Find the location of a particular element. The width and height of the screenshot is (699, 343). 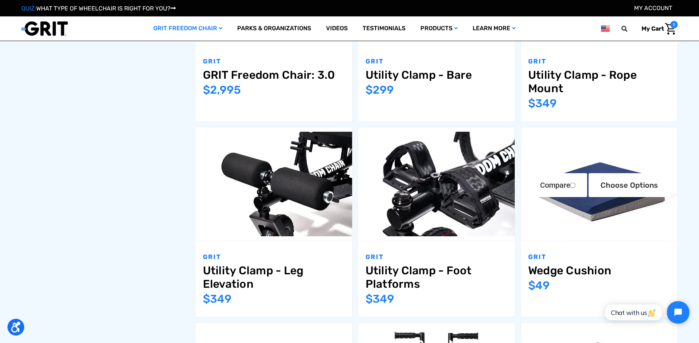

a: Choose Options is located at coordinates (630, 185).